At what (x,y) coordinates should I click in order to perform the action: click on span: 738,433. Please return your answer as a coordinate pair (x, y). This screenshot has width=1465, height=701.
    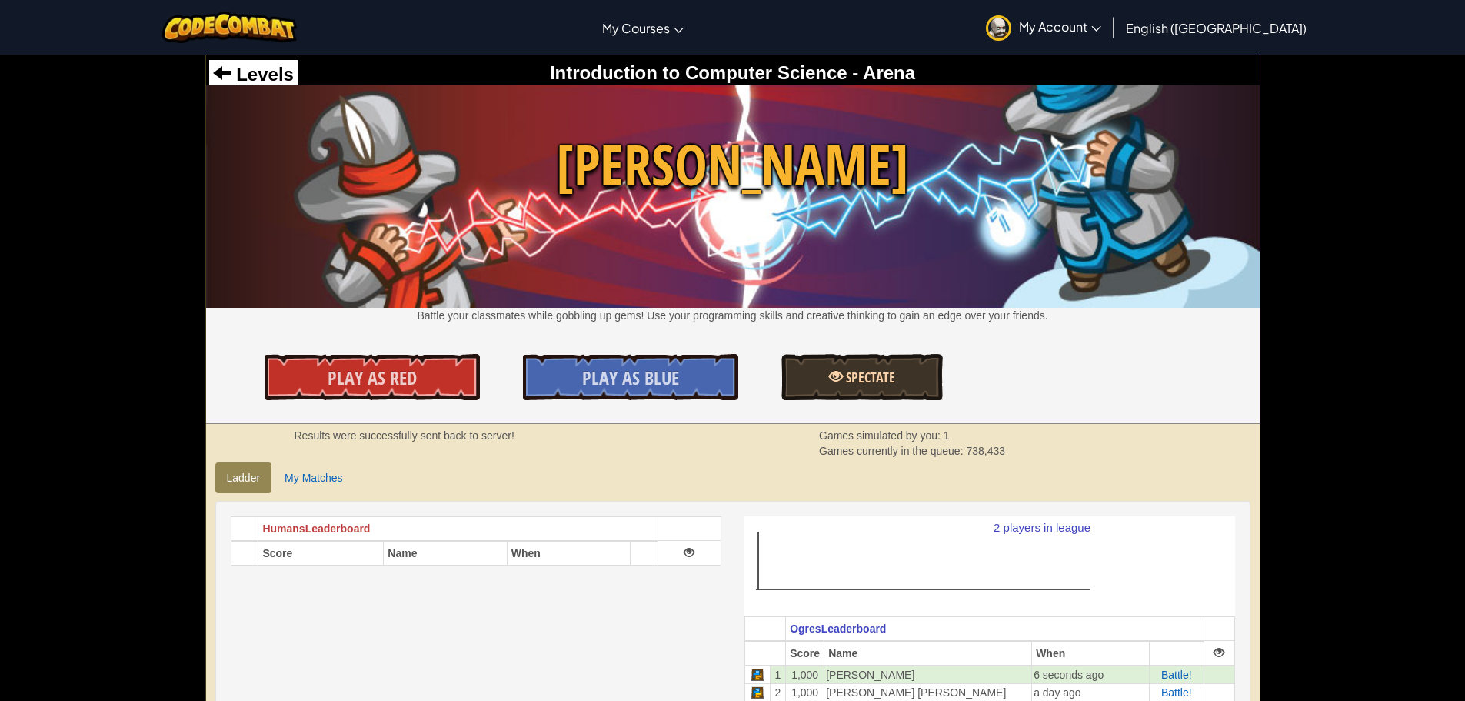
    Looking at the image, I should click on (985, 451).